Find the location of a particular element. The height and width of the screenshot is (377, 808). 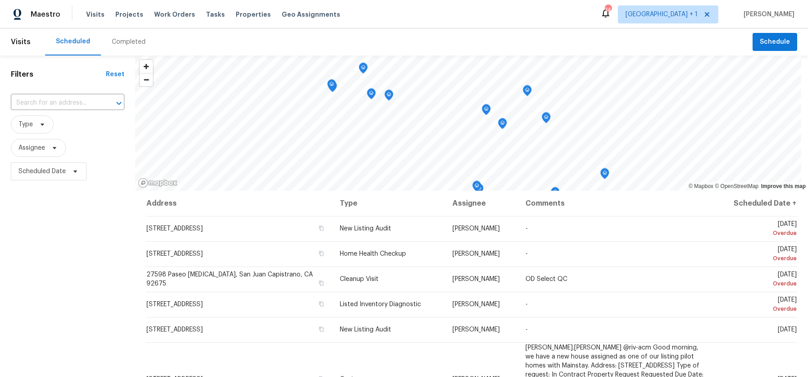

span: Listed Inventory Diagnostic is located at coordinates (380, 304).